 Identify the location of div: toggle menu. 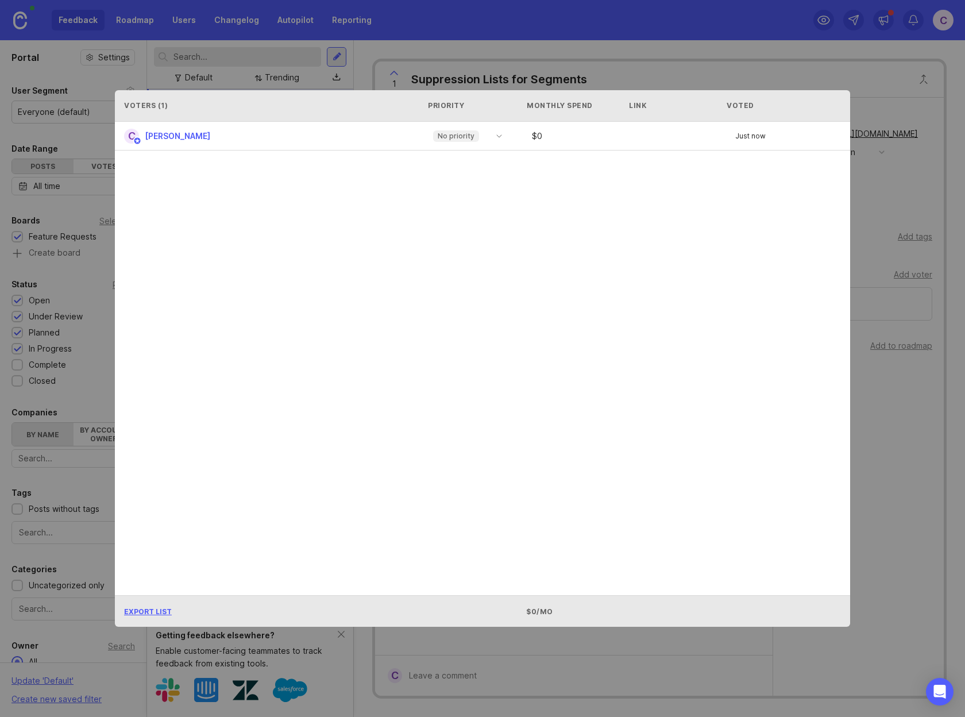
(468, 136).